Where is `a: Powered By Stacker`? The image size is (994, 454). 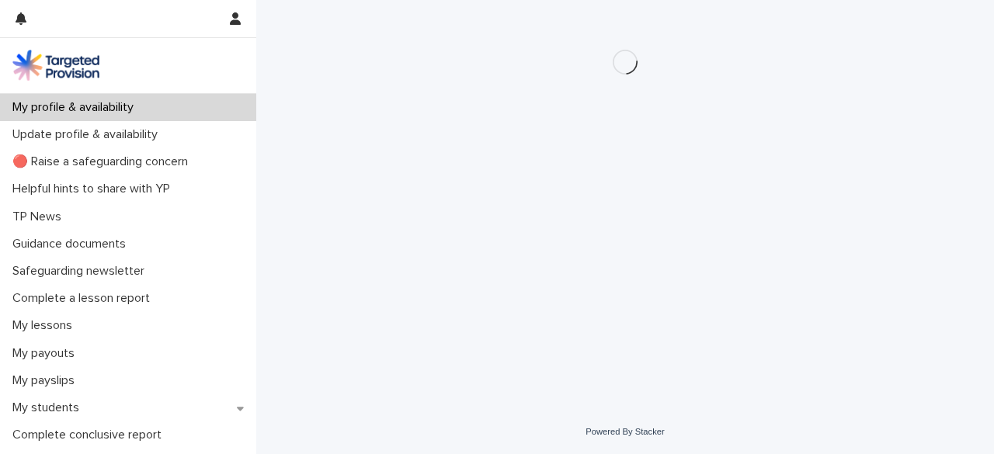
a: Powered By Stacker is located at coordinates (624, 432).